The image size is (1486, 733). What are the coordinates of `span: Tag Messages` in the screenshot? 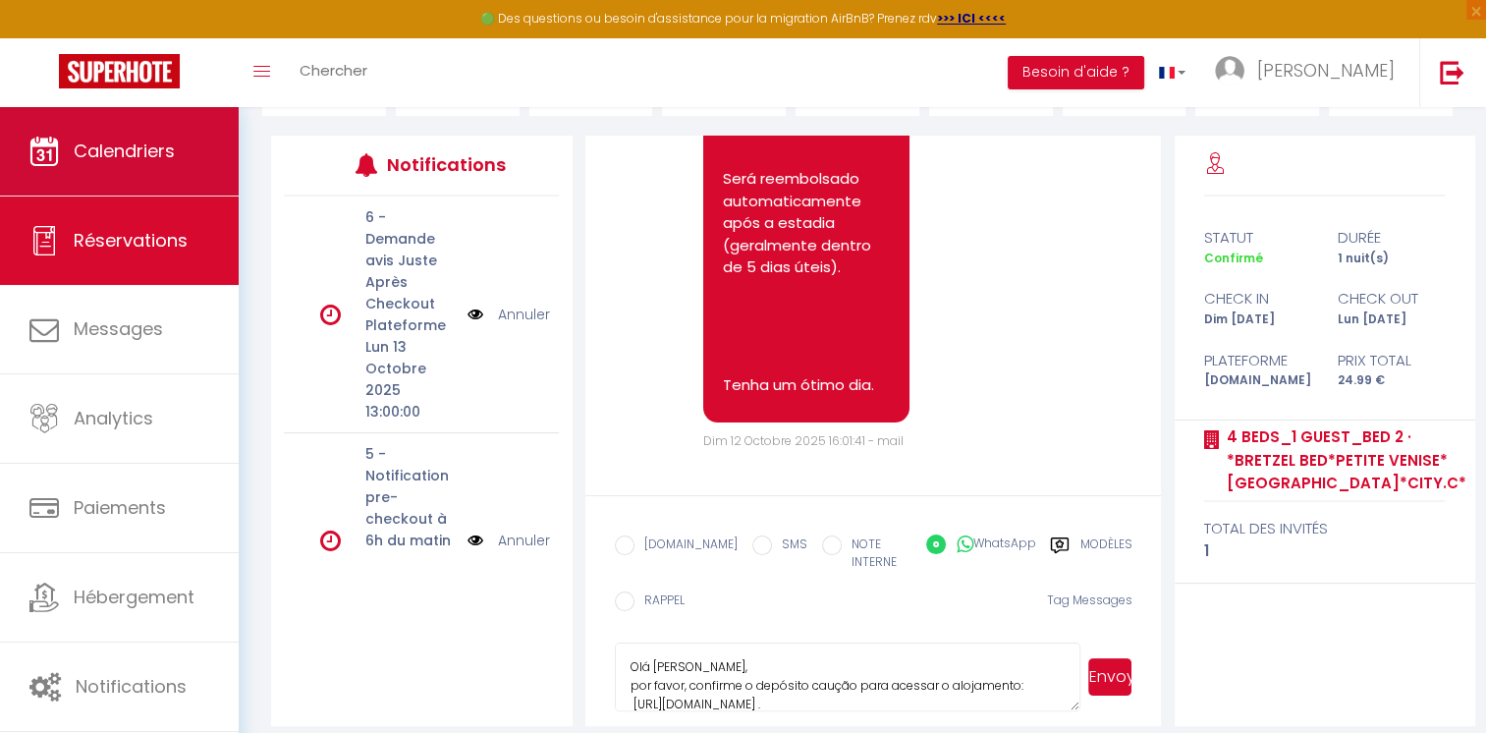 It's located at (1088, 599).